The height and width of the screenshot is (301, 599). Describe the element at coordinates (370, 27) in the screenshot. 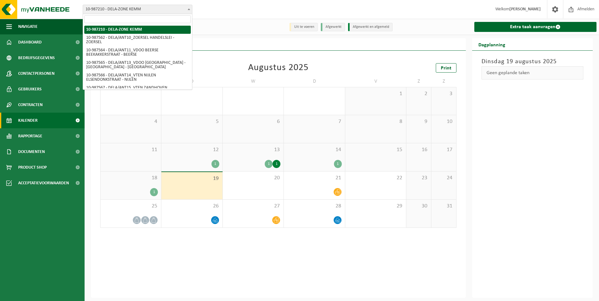

I see `li: Afgewerkt en afgemeld` at that location.